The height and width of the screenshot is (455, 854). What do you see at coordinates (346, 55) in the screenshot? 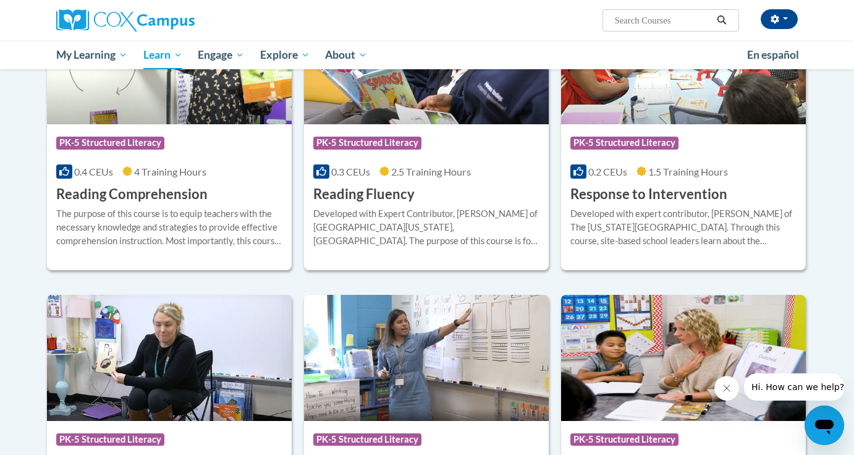
I see `span: About` at bounding box center [346, 55].